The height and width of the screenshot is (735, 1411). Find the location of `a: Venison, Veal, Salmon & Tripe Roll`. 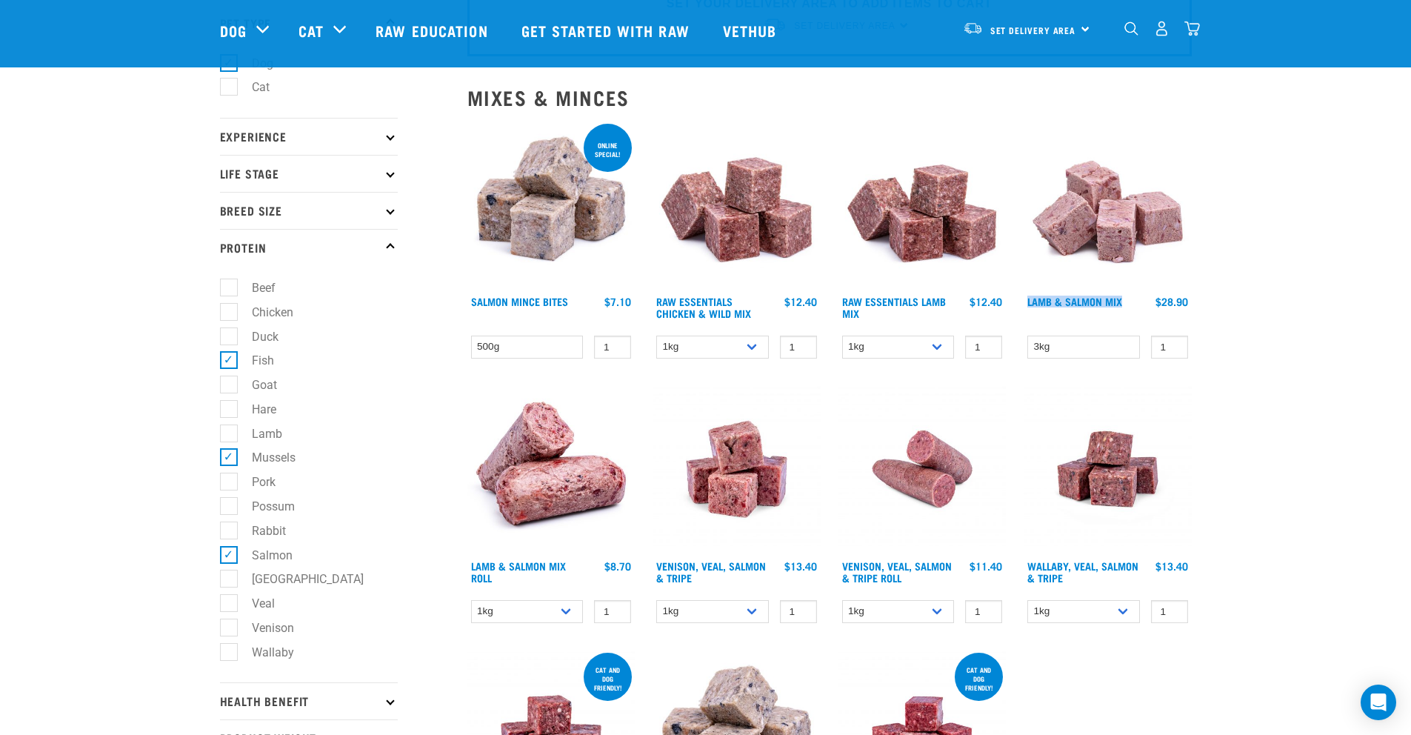

a: Venison, Veal, Salmon & Tripe Roll is located at coordinates (897, 571).